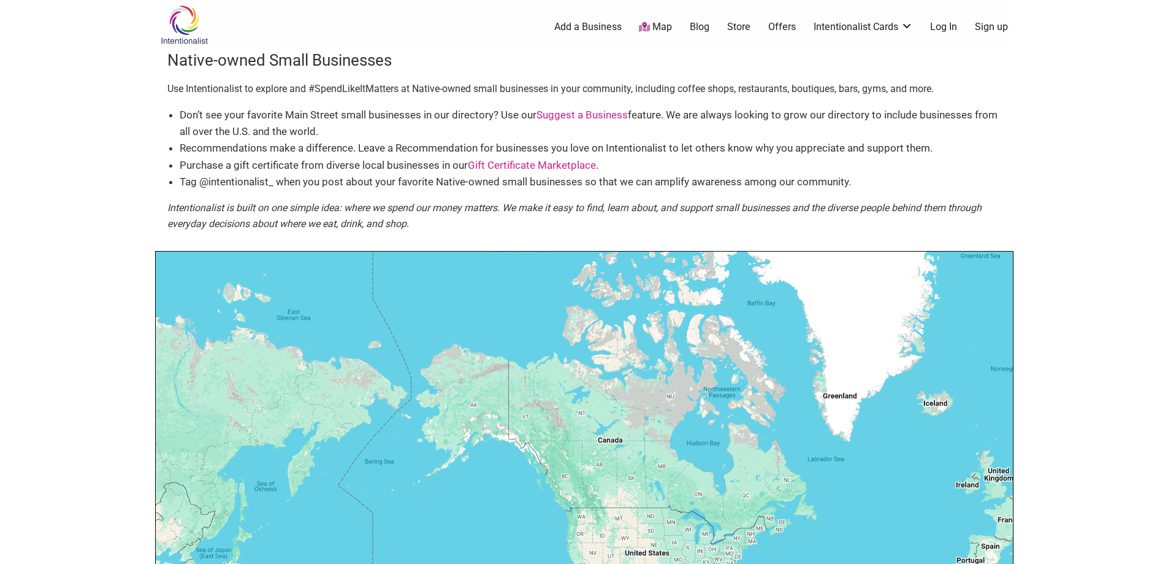 The image size is (1168, 564). I want to click on a: Intentionalist Cards, so click(863, 27).